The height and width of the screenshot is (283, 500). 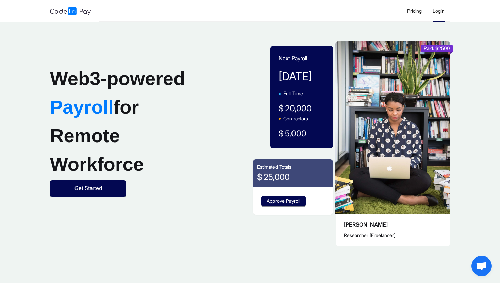 What do you see at coordinates (437, 48) in the screenshot?
I see `span: Paid: $2500` at bounding box center [437, 48].